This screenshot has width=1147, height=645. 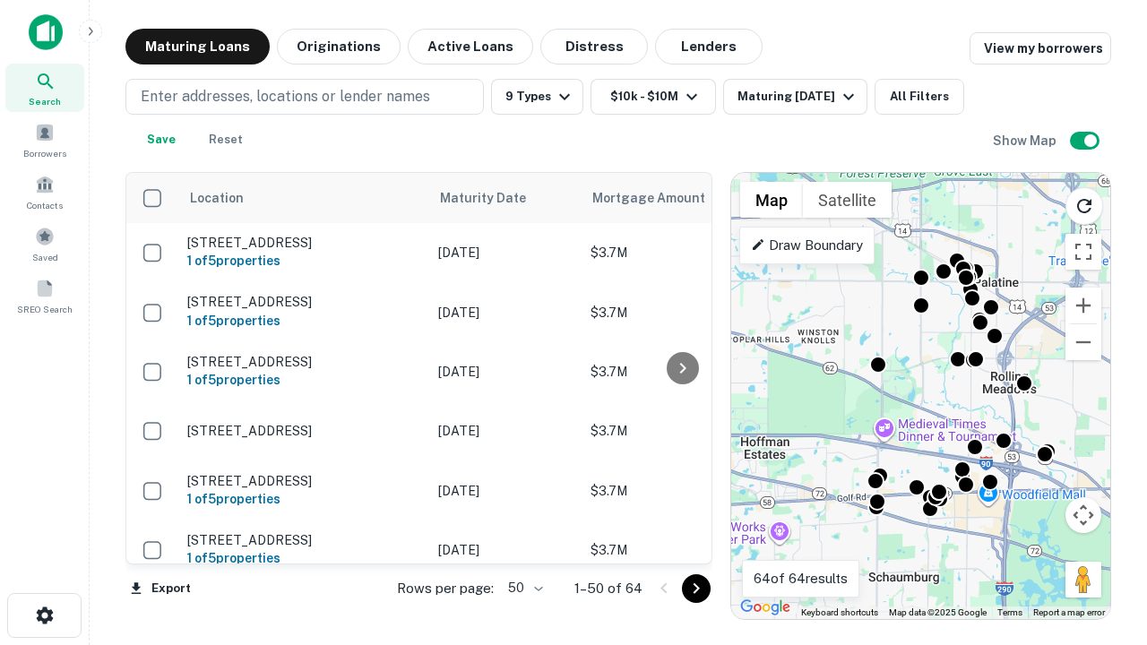 What do you see at coordinates (45, 244) in the screenshot?
I see `a: Saved` at bounding box center [45, 244].